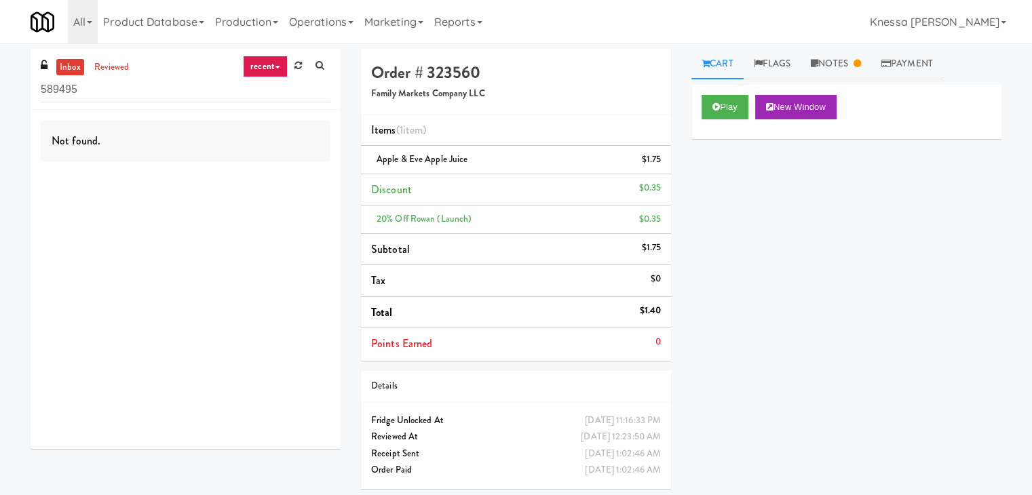  Describe the element at coordinates (516, 73) in the screenshot. I see `h4: Order # 323560` at that location.